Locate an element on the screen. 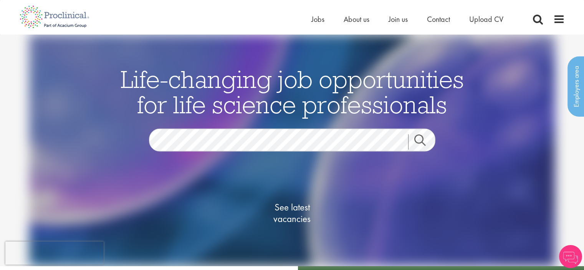 Image resolution: width=584 pixels, height=270 pixels. span: Join us is located at coordinates (398, 19).